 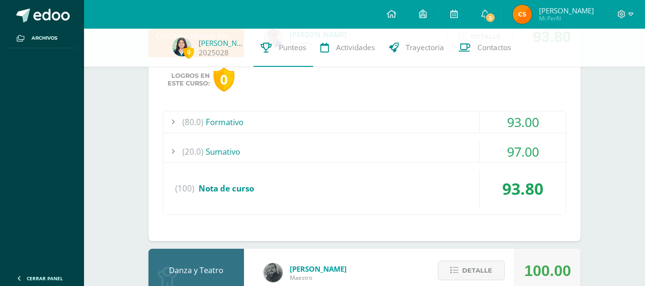 I want to click on span: Contactos, so click(x=494, y=47).